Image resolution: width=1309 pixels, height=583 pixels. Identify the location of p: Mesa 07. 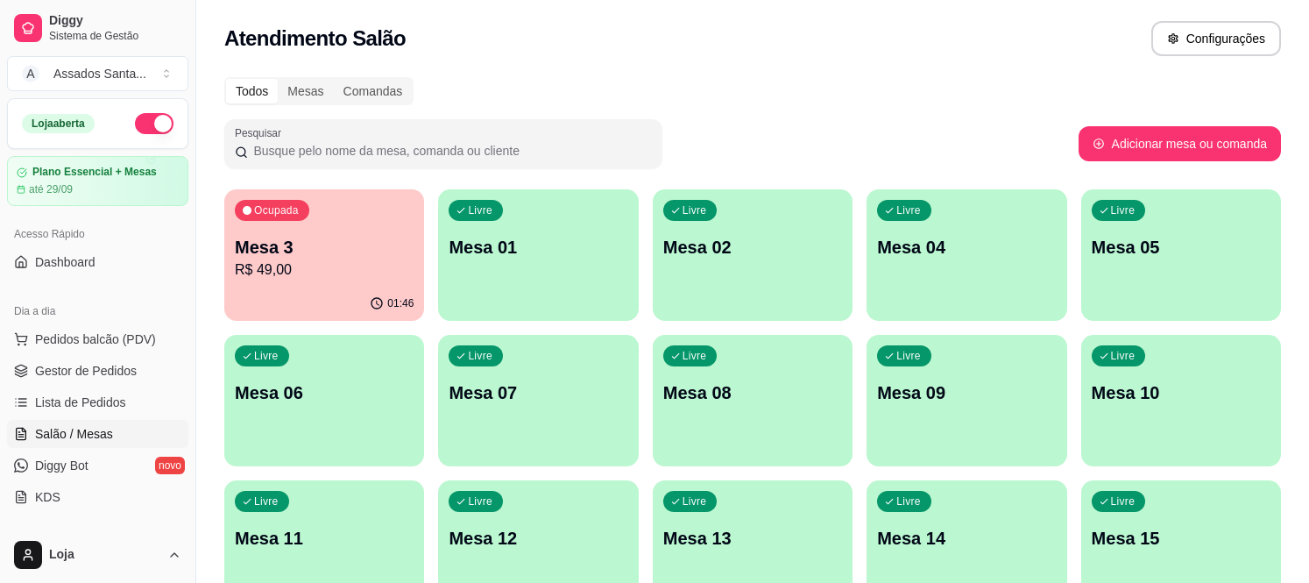
(538, 393).